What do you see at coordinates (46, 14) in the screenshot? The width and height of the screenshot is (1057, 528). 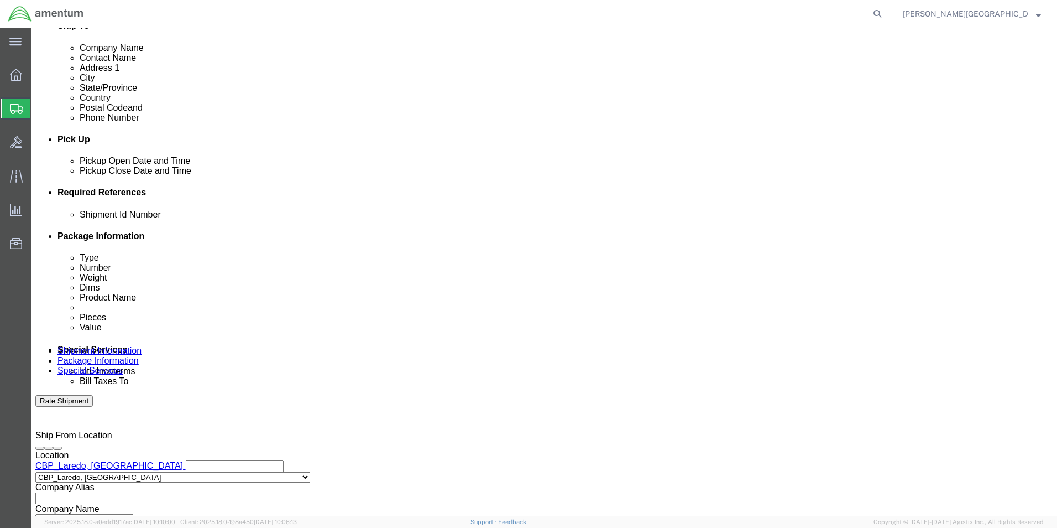 I see `img: logo` at bounding box center [46, 14].